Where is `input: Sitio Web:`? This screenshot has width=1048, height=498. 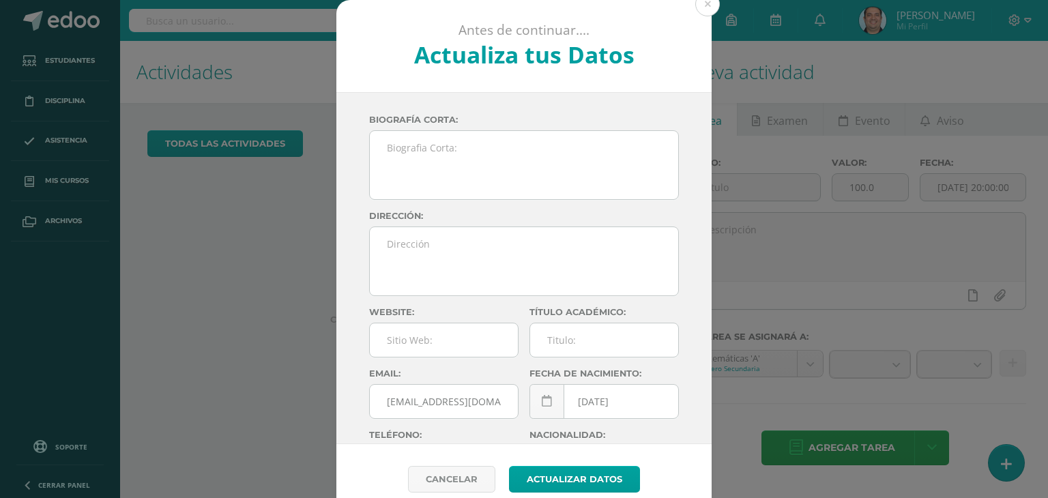 input: Sitio Web: is located at coordinates (443, 340).